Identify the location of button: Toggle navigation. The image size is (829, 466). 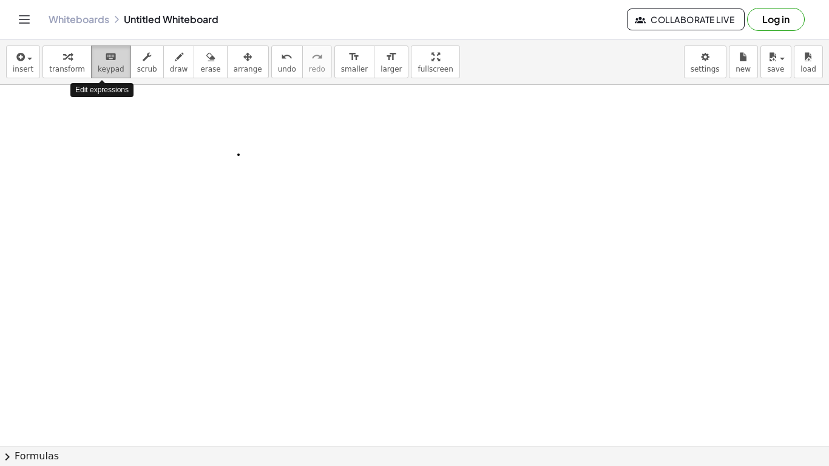
(24, 19).